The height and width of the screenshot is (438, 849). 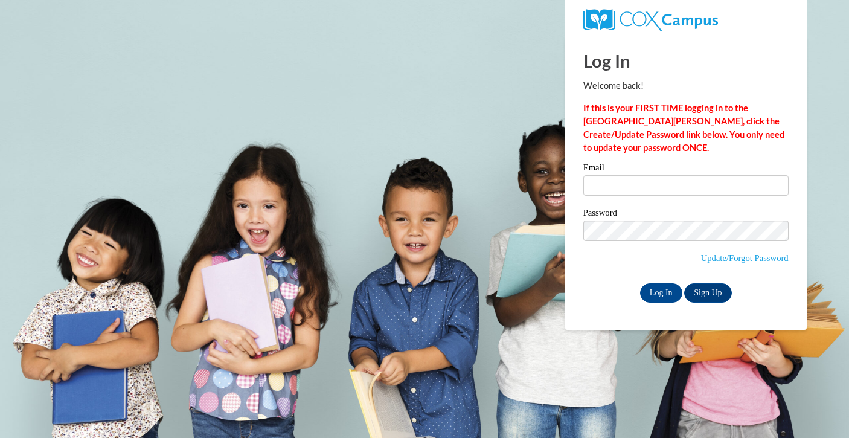 I want to click on h1: Log In, so click(x=686, y=60).